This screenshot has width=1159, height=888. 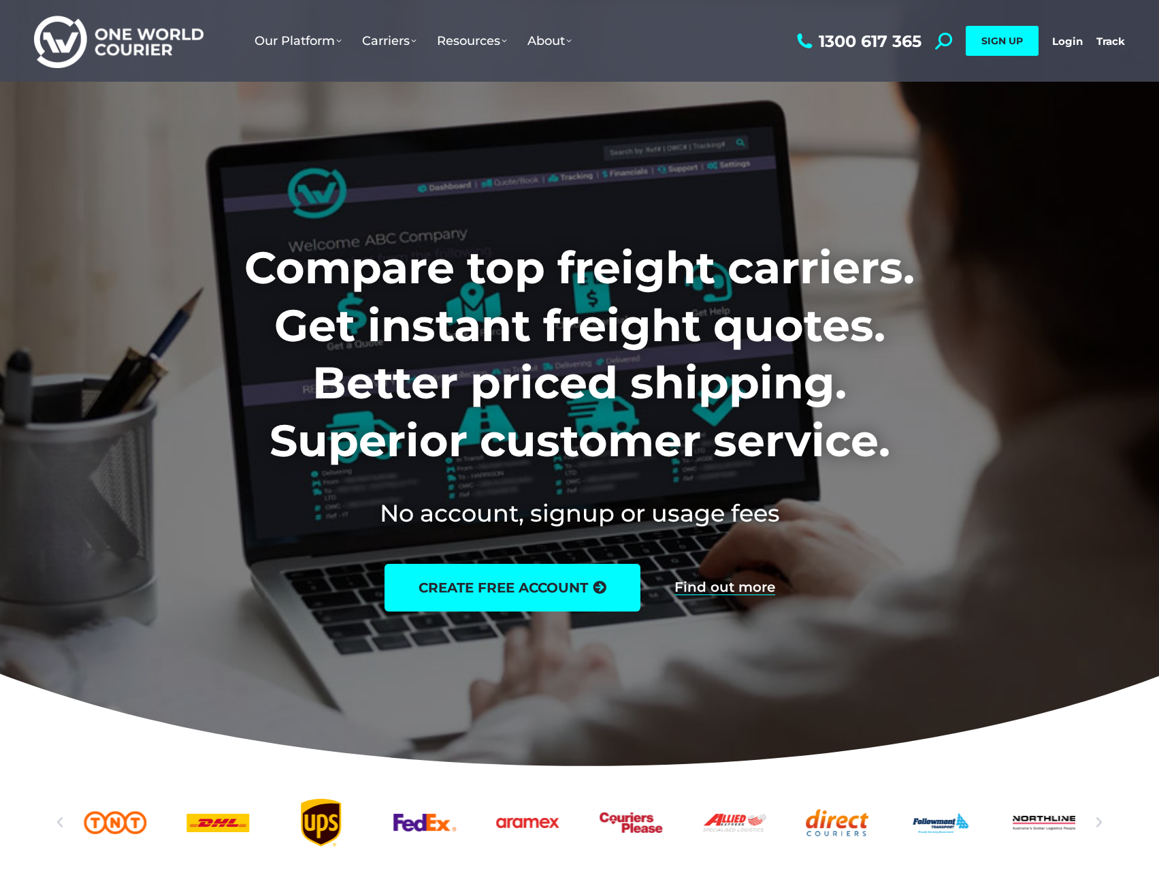 I want to click on div: DHl logo, so click(x=219, y=822).